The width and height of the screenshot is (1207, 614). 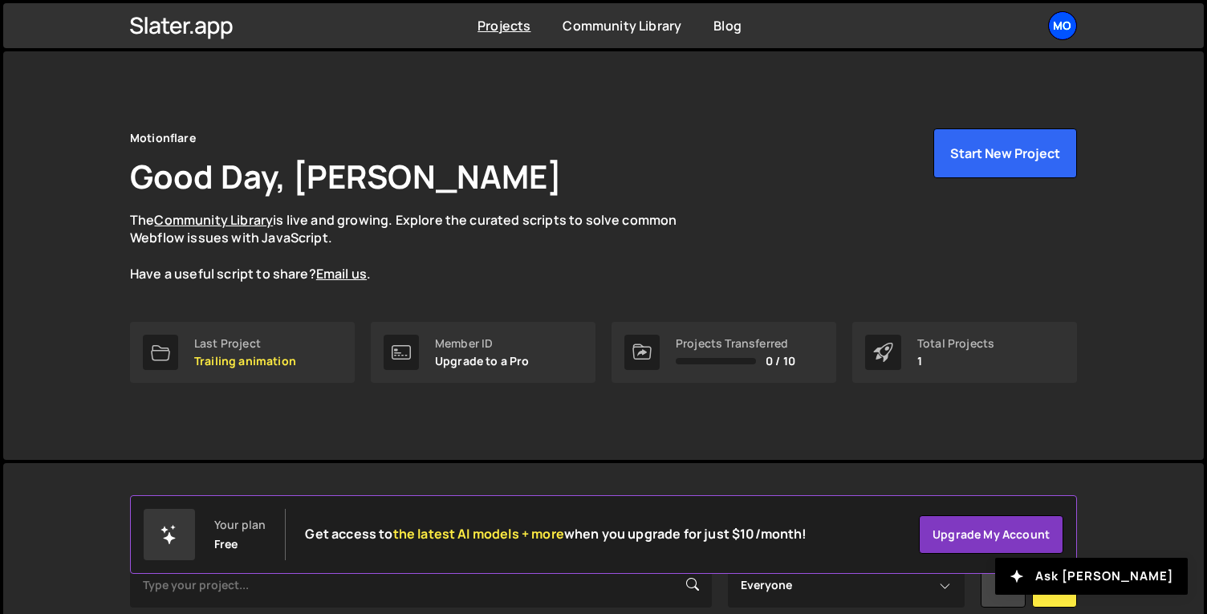 What do you see at coordinates (556, 534) in the screenshot?
I see `h2: Get access to when you upgrade for just $10/month!` at bounding box center [556, 534].